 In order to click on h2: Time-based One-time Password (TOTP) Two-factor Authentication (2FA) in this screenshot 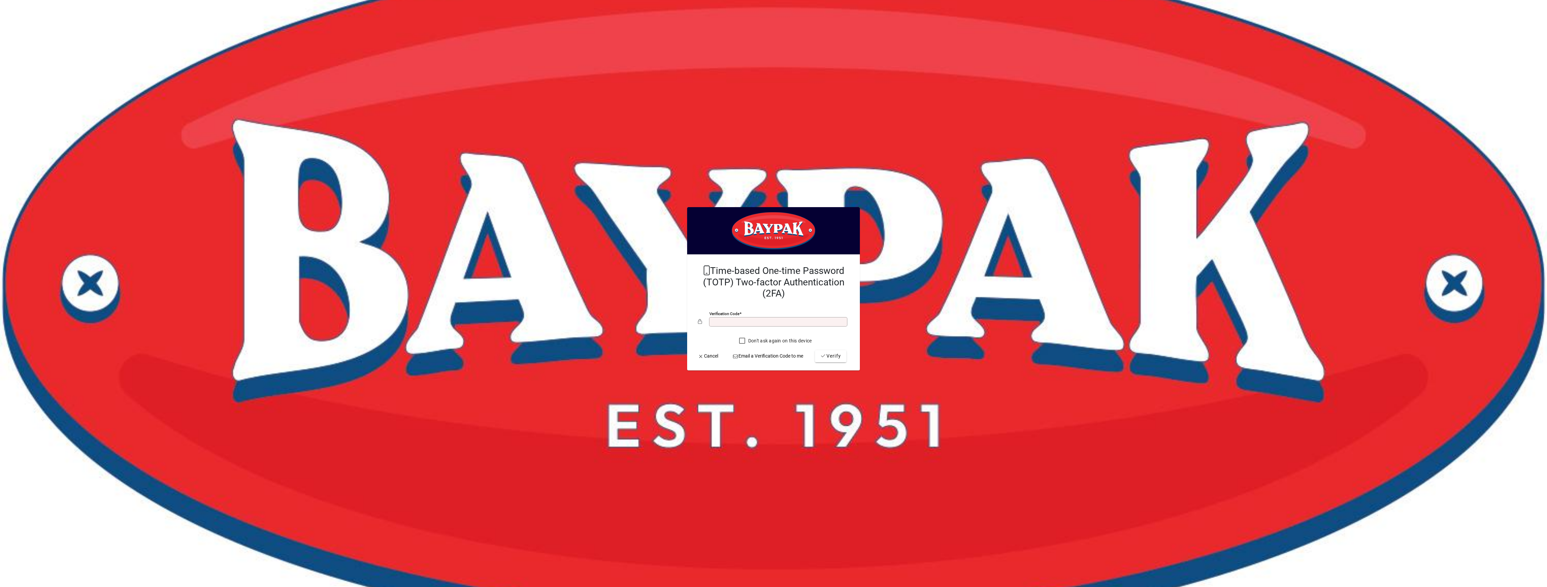, I will do `click(773, 282)`.